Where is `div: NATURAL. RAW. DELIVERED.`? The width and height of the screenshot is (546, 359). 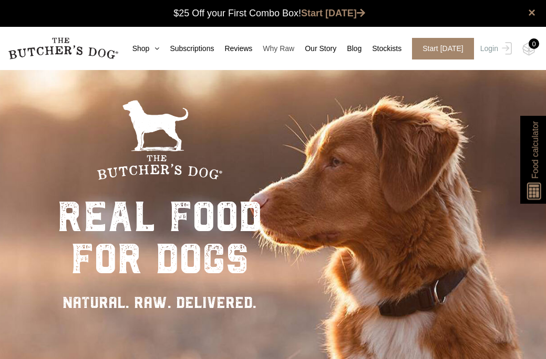
div: NATURAL. RAW. DELIVERED. is located at coordinates (160, 302).